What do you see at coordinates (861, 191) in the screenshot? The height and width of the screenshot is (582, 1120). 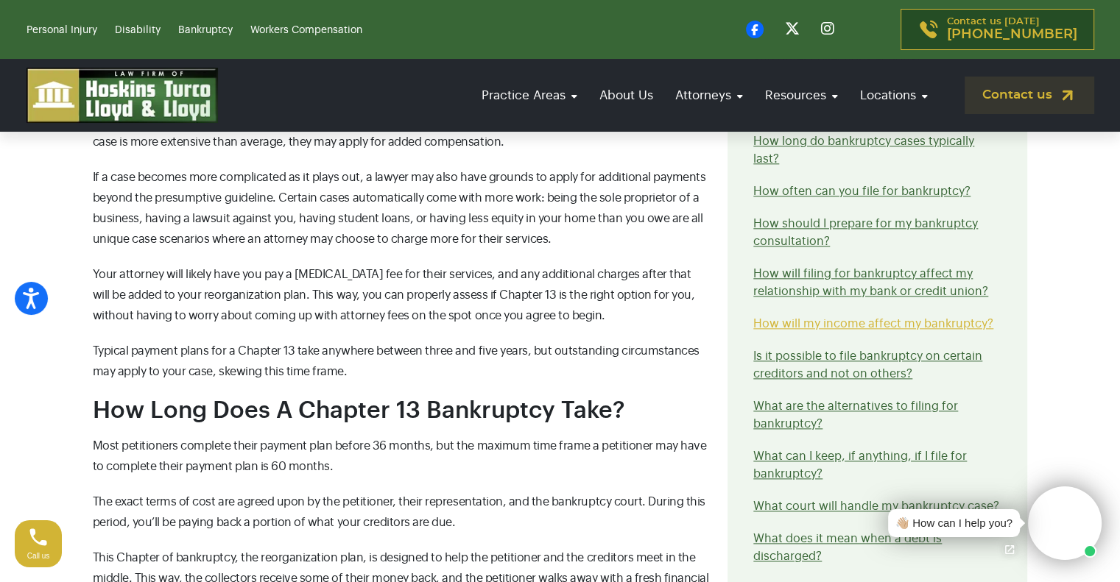 I see `a: How often can you file for bankruptcy?` at bounding box center [861, 191].